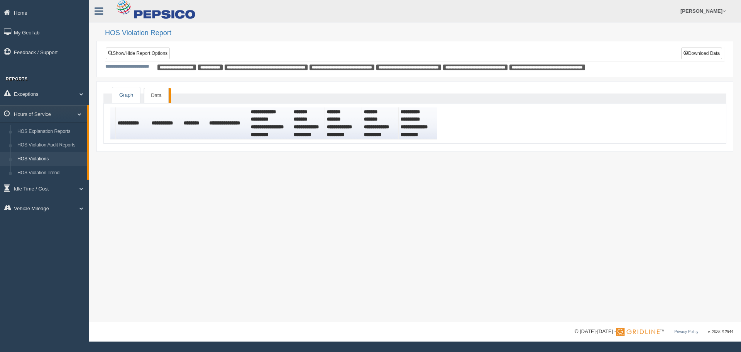 This screenshot has width=741, height=352. I want to click on a: HOS Violation Audit Reports, so click(50, 145).